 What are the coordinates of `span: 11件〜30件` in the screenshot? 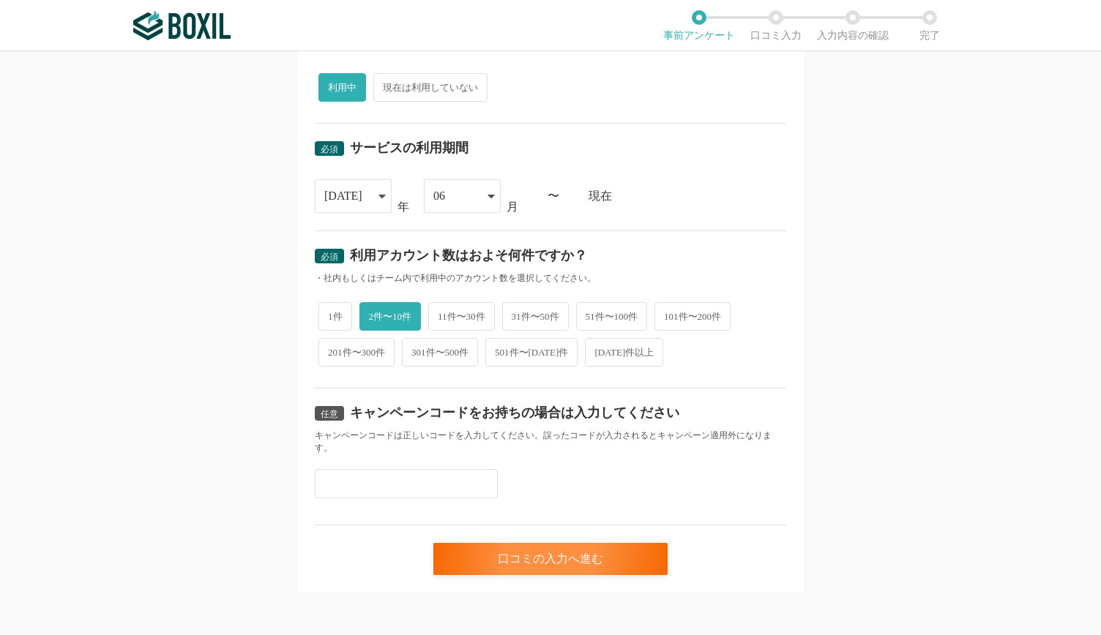 It's located at (461, 316).